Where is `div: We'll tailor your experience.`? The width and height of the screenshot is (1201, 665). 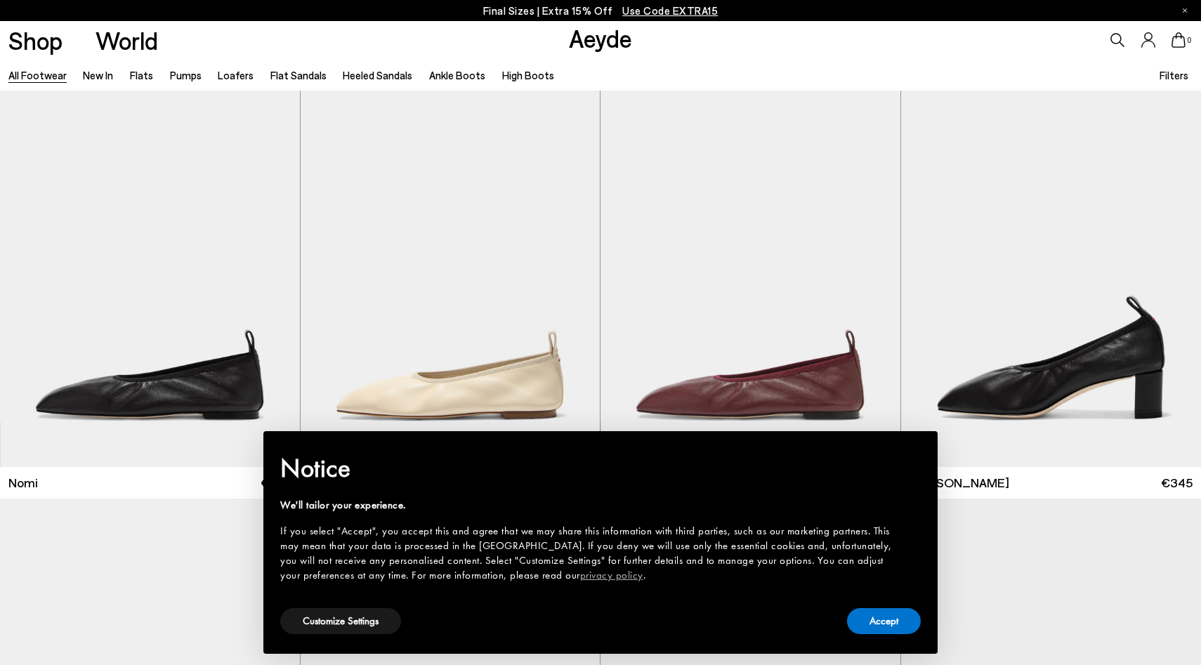
div: We'll tailor your experience. is located at coordinates (589, 505).